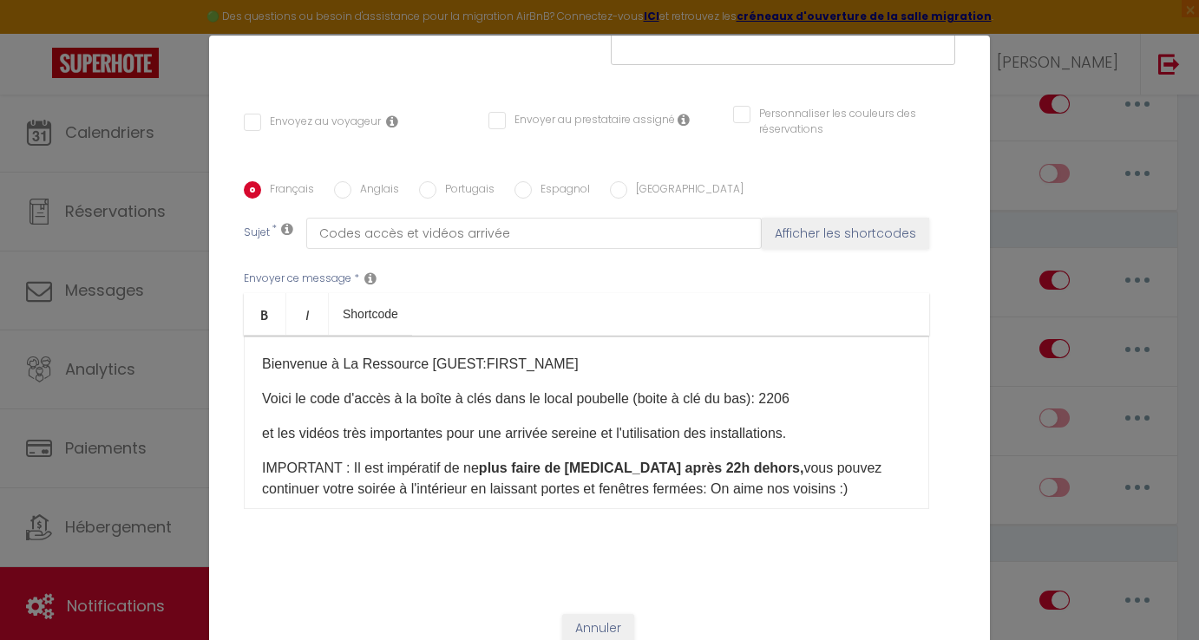 This screenshot has width=1199, height=640. What do you see at coordinates (40, 33) in the screenshot?
I see `button: Ouvrir le widget de chat LiveChat` at bounding box center [40, 33].